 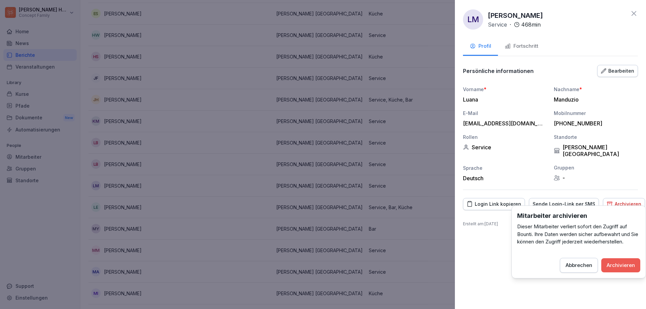 I want to click on div: Rollen, so click(x=505, y=137).